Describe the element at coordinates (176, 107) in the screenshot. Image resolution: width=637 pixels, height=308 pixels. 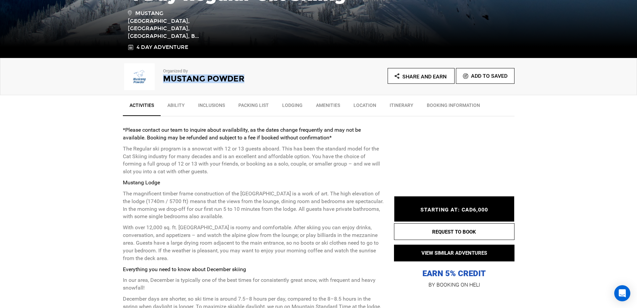
I see `a: Ability` at that location.